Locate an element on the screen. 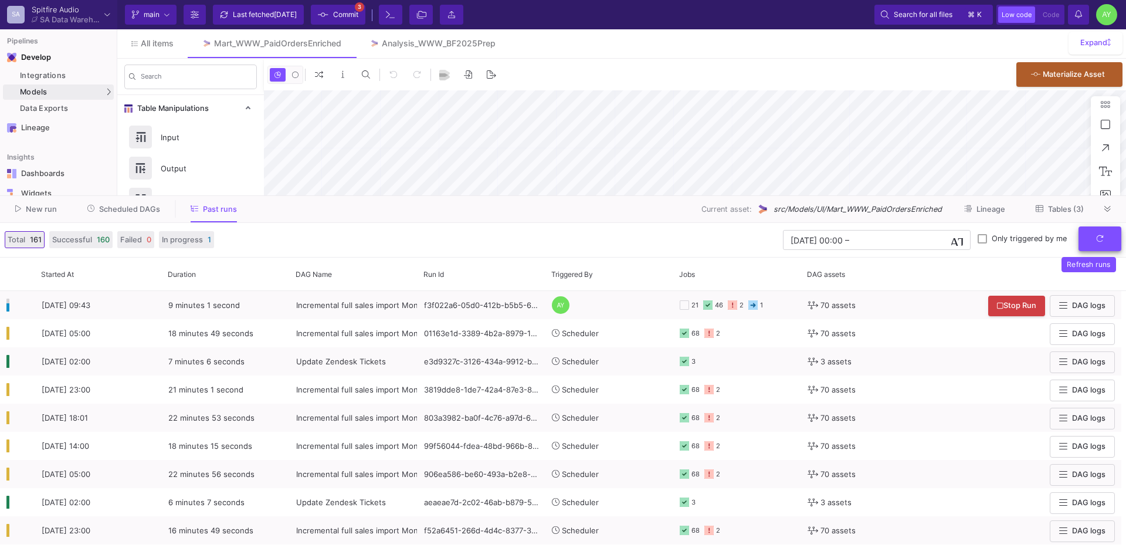 The height and width of the screenshot is (548, 1126). button: Union is located at coordinates (191, 199).